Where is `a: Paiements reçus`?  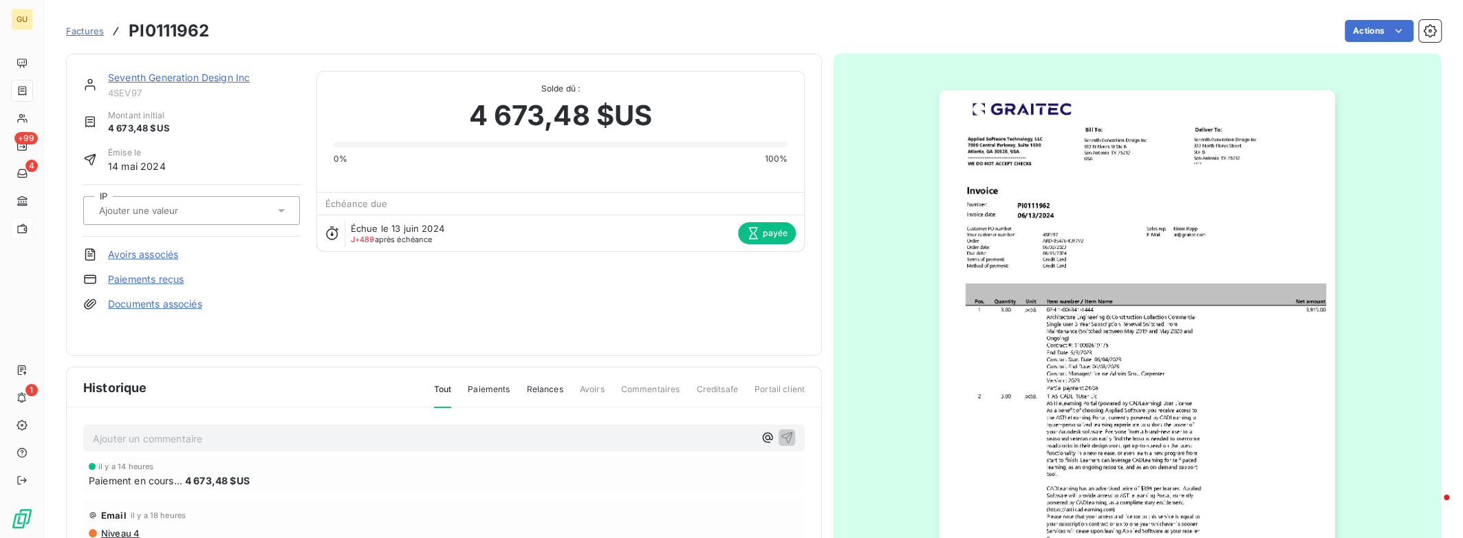
a: Paiements reçus is located at coordinates (146, 279).